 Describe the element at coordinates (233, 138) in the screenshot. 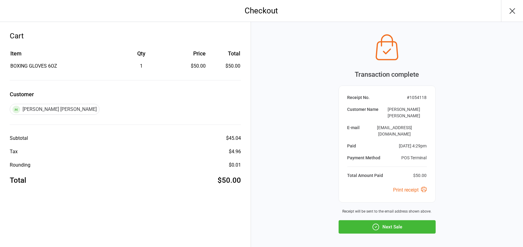

I see `div: $45.04` at that location.